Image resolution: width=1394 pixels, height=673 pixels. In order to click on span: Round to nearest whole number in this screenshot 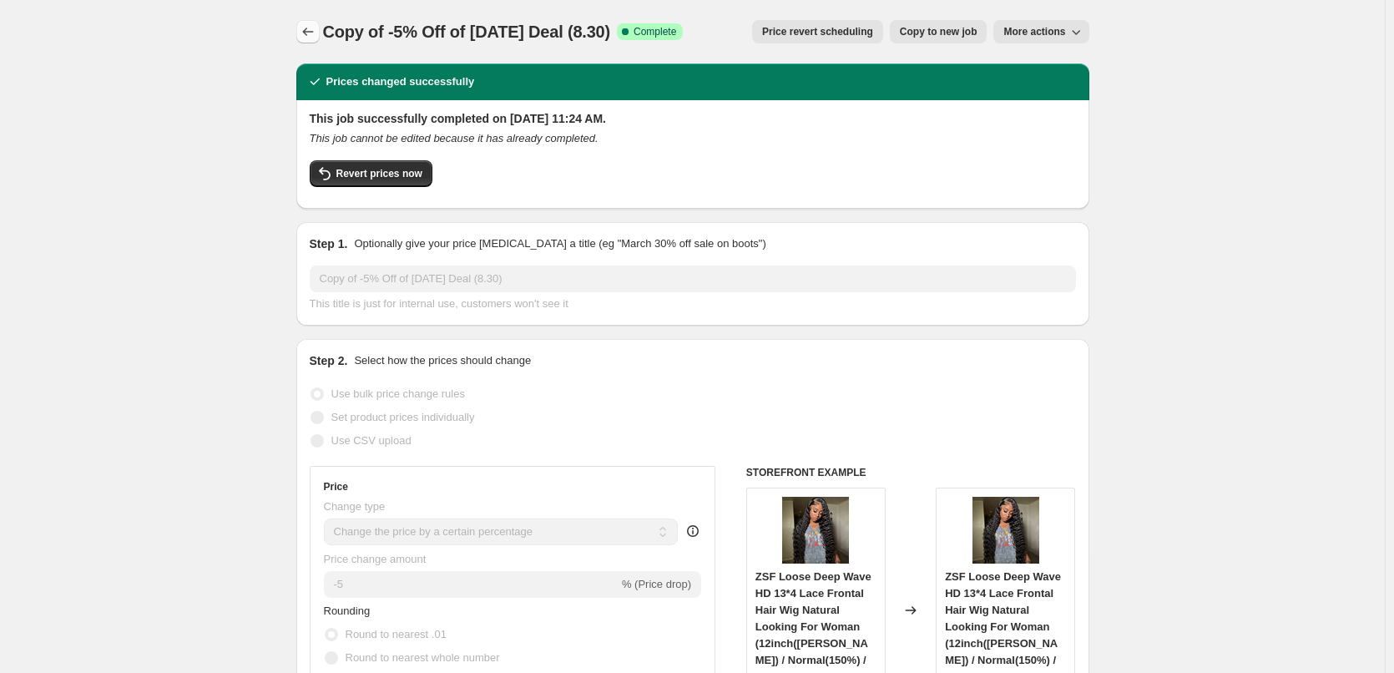, I will do `click(422, 657)`.